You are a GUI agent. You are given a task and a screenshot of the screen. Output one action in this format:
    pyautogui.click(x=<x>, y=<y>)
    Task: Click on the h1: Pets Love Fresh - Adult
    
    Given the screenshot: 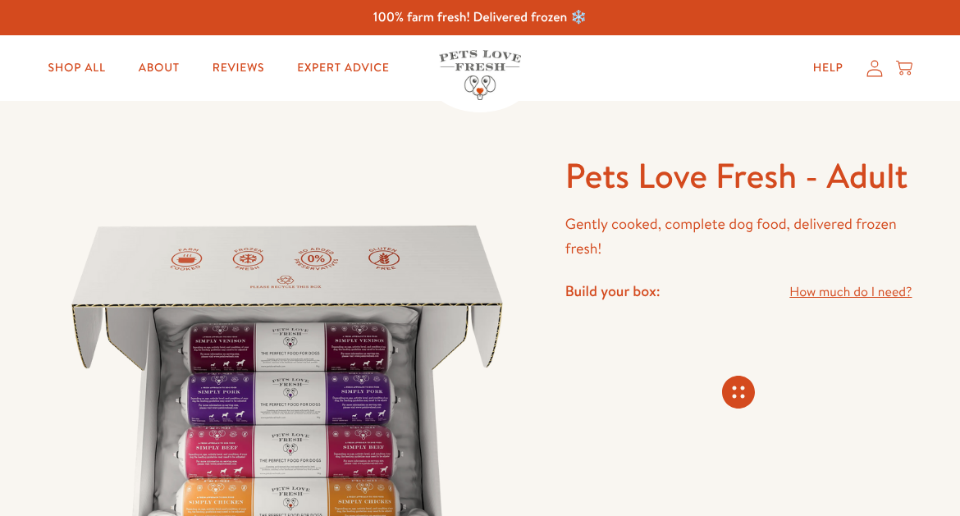 What is the action you would take?
    pyautogui.click(x=738, y=176)
    